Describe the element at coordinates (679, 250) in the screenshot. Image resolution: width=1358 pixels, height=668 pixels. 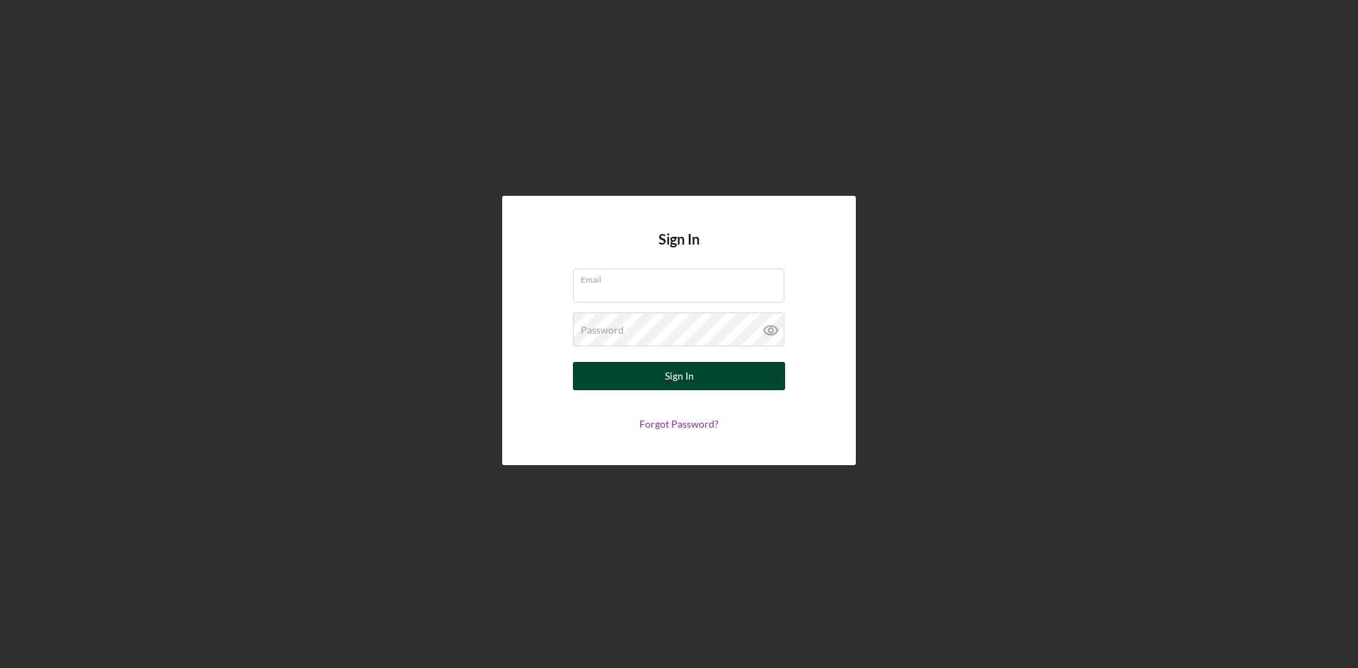
I see `h4: Sign In` at that location.